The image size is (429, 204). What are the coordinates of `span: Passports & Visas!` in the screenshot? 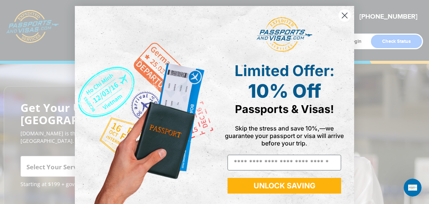 It's located at (285, 109).